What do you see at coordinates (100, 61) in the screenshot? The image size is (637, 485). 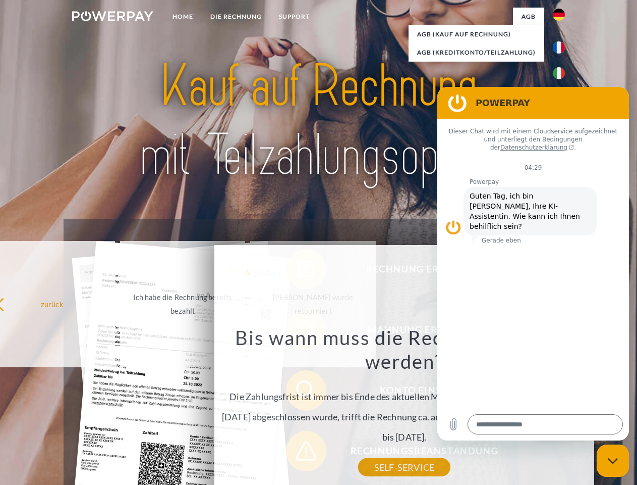 I see `a: Datenschutzerklärung(wird in einer neuen Registerkarte geöffnet)` at bounding box center [100, 61].